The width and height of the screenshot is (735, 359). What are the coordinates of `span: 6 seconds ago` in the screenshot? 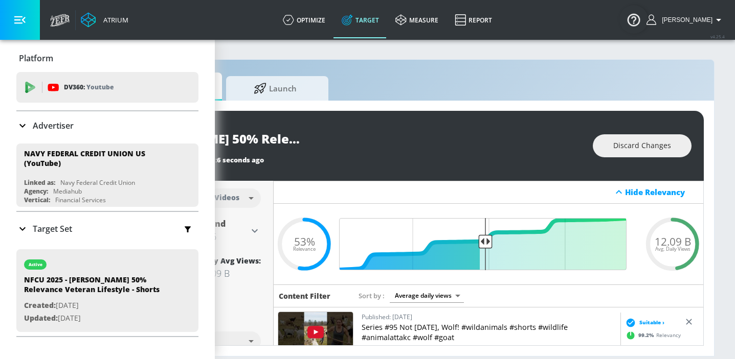 It's located at (240, 160).